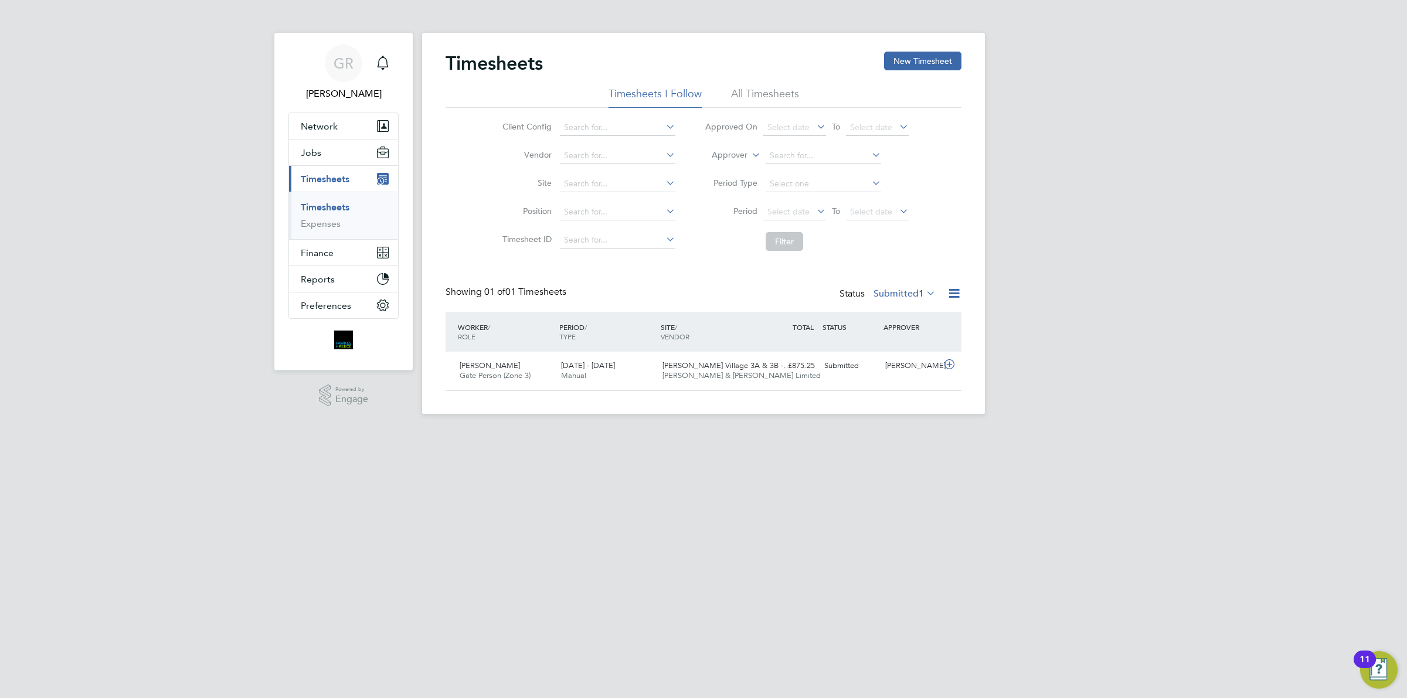 This screenshot has height=698, width=1407. I want to click on a: Go to home page, so click(344, 340).